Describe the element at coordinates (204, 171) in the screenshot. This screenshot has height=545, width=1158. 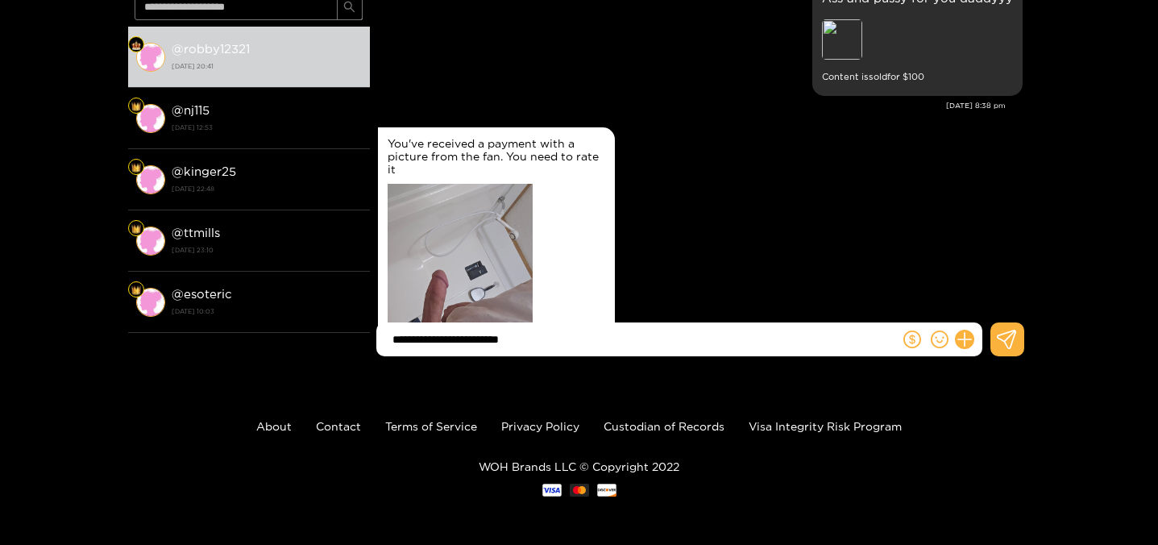
I see `strong: @ kinger25` at that location.